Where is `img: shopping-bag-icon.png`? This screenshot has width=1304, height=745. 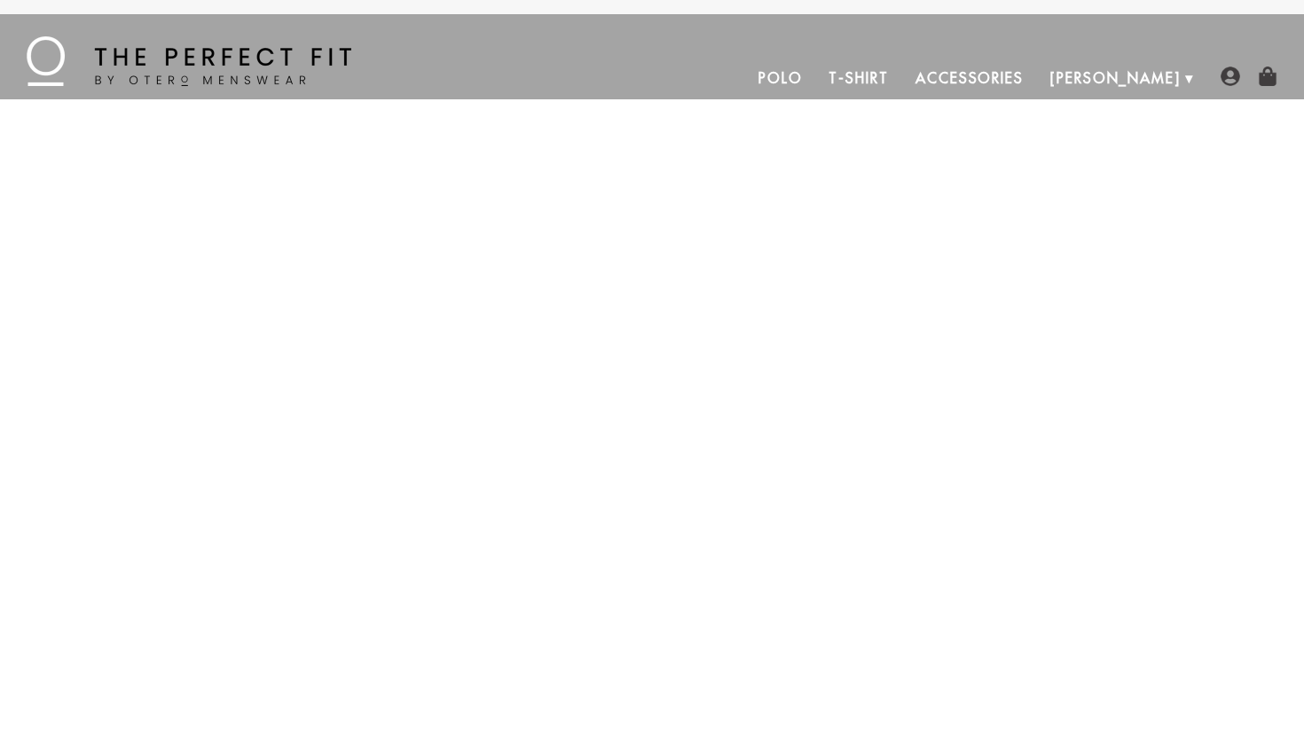 img: shopping-bag-icon.png is located at coordinates (1268, 76).